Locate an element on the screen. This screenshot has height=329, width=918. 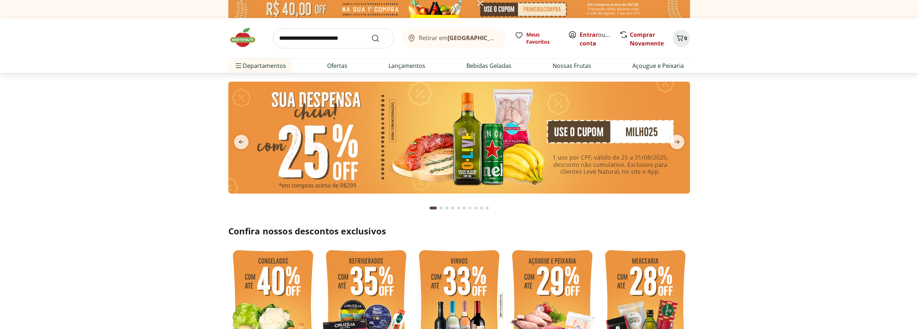
a: Criar conta is located at coordinates (600, 39).